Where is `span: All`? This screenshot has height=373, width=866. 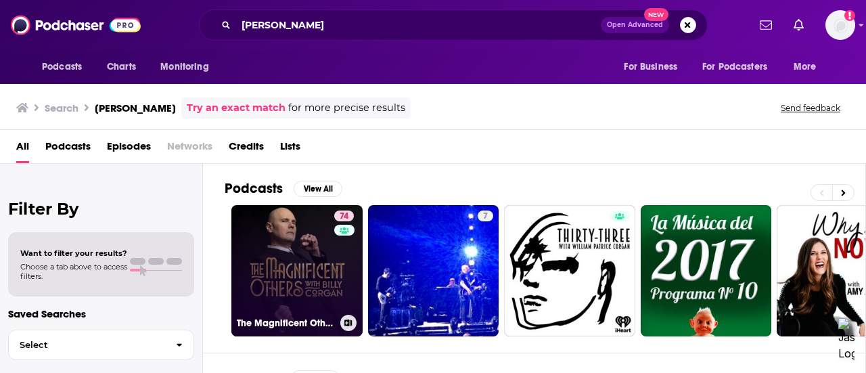 span: All is located at coordinates (22, 149).